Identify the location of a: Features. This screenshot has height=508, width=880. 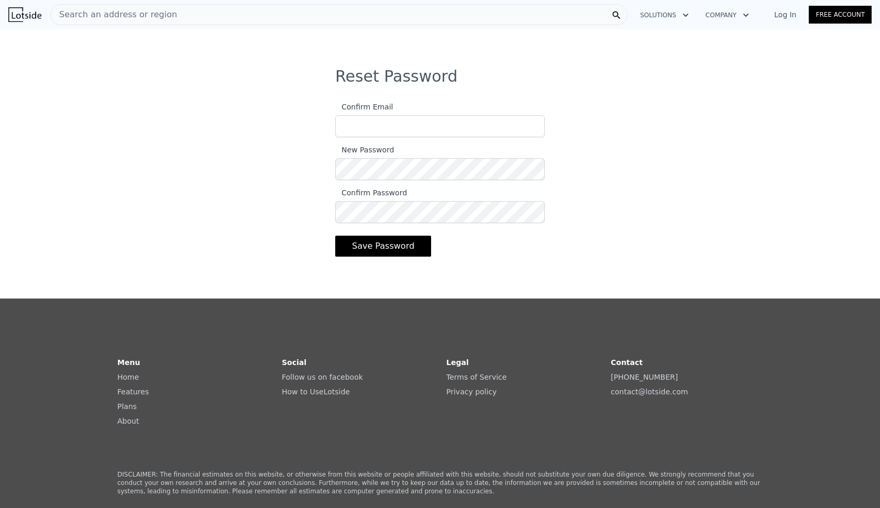
(133, 392).